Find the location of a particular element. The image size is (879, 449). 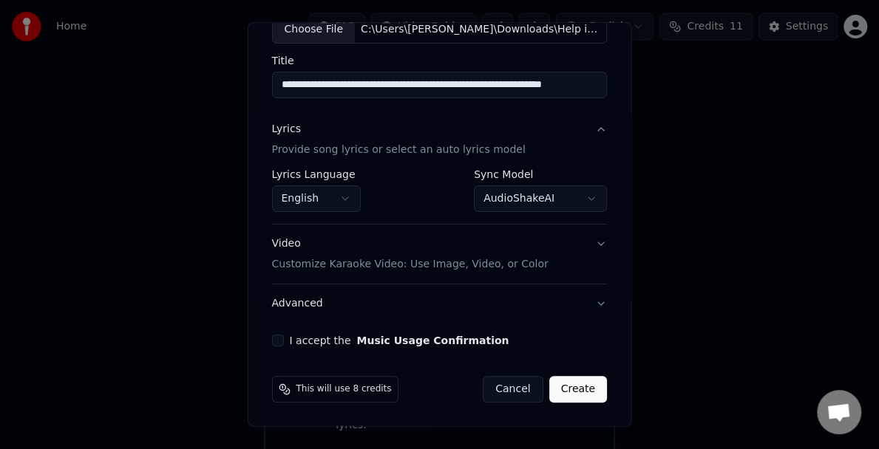

label: Title is located at coordinates (440, 61).